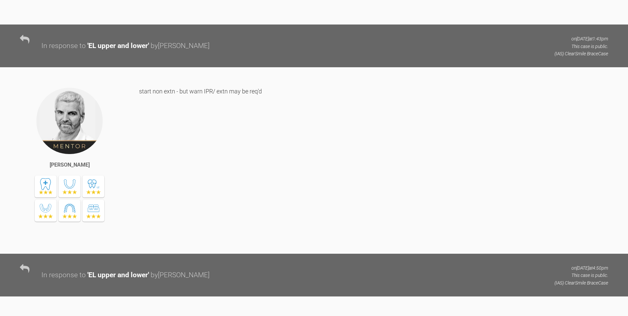 The width and height of the screenshot is (628, 316). What do you see at coordinates (70, 121) in the screenshot?
I see `img: Ross Hobson` at bounding box center [70, 121].